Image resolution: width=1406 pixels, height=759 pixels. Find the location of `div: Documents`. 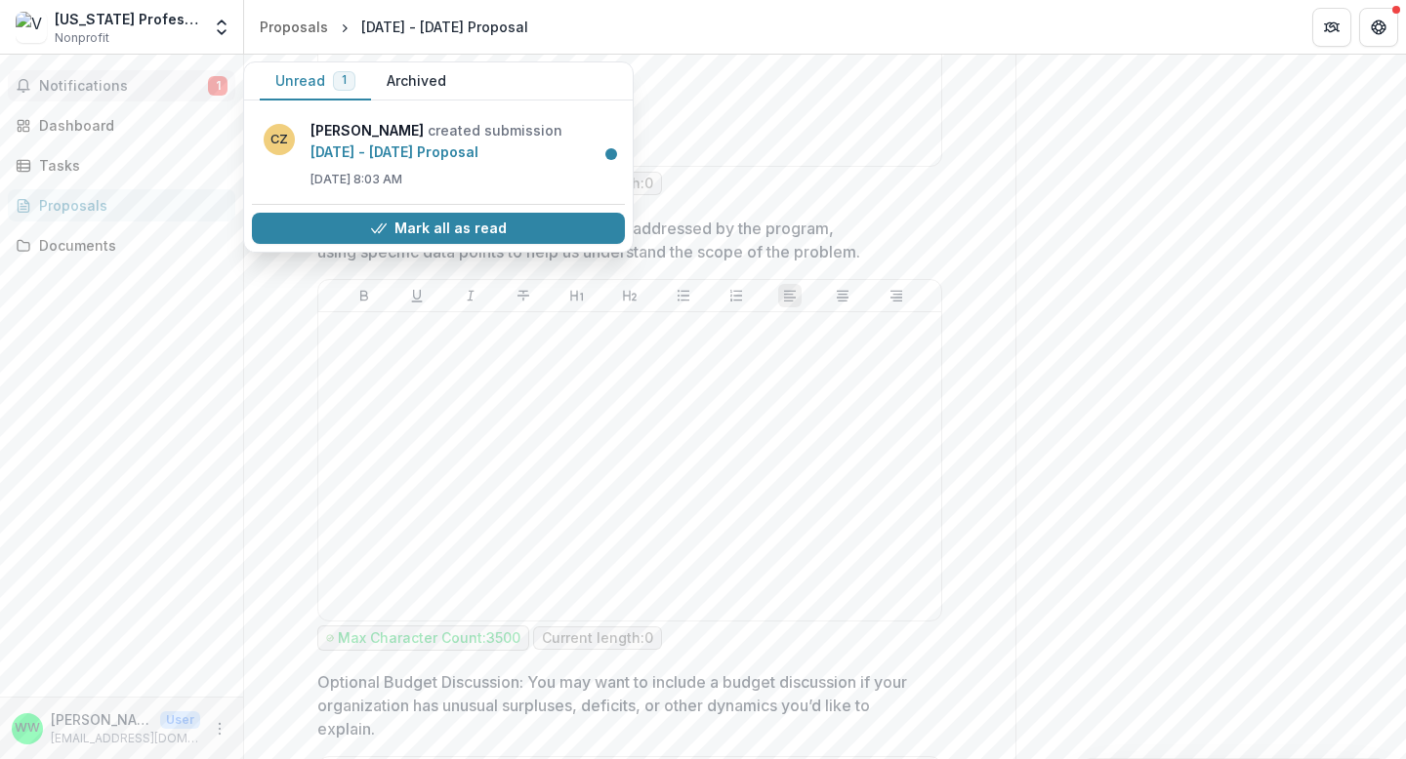

div: Documents is located at coordinates (129, 245).